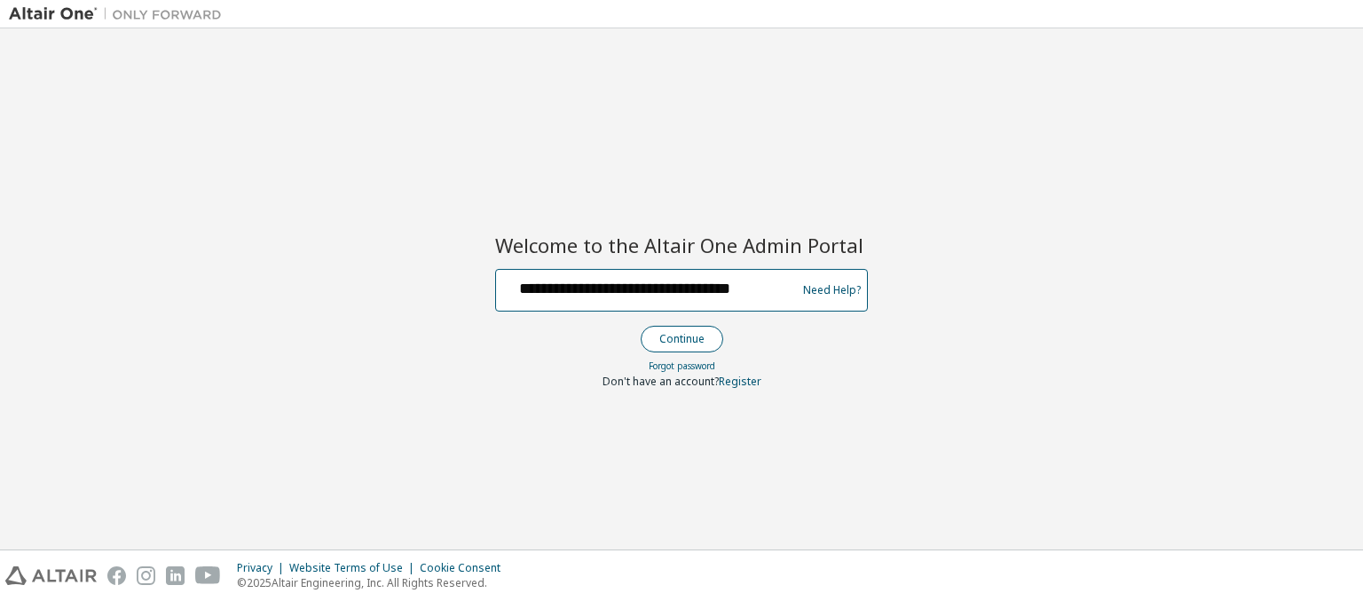 Image resolution: width=1363 pixels, height=601 pixels. I want to click on img: facebook.svg, so click(116, 575).